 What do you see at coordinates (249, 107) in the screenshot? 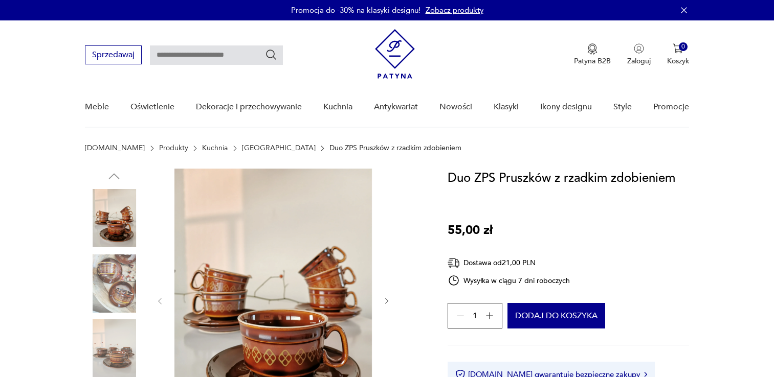
I see `a: Dekoracje i przechowywanie` at bounding box center [249, 107].